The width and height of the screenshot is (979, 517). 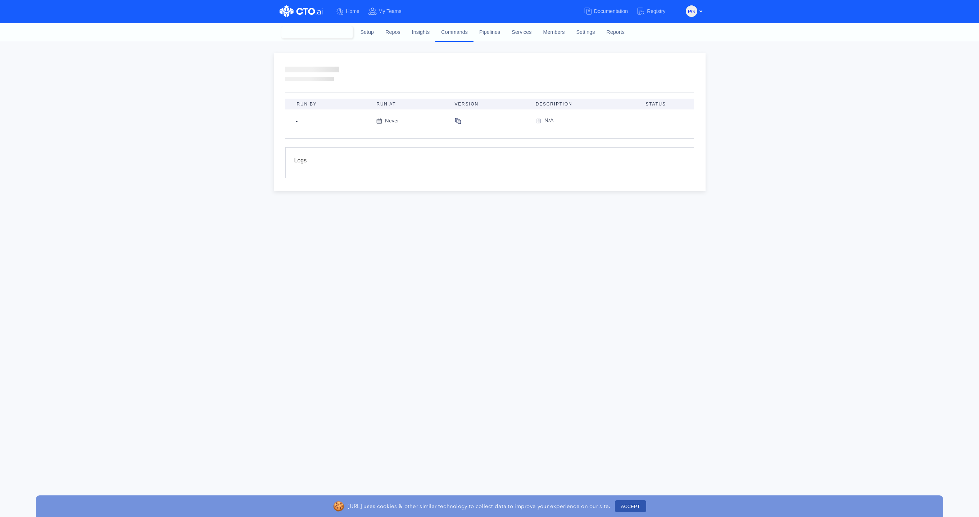 I want to click on a: Documentation, so click(x=610, y=11).